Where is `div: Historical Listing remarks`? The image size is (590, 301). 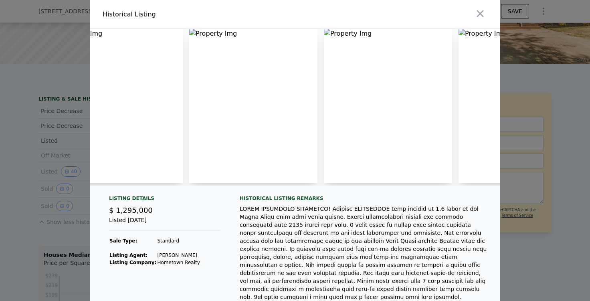
div: Historical Listing remarks is located at coordinates (363, 198).